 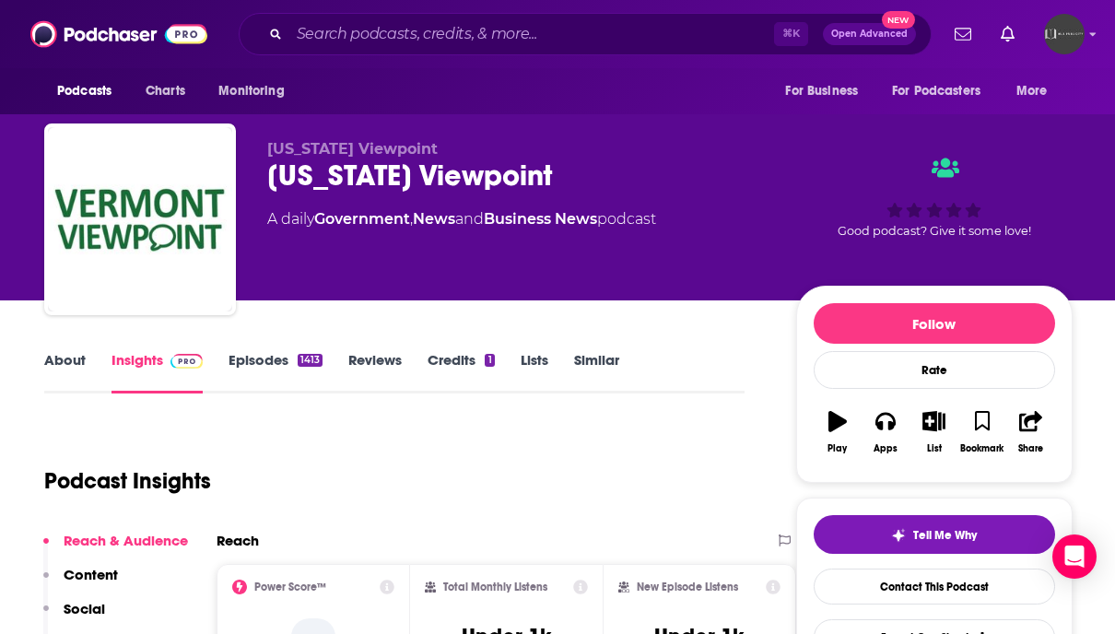 What do you see at coordinates (836, 449) in the screenshot?
I see `div: Play` at bounding box center [836, 449].